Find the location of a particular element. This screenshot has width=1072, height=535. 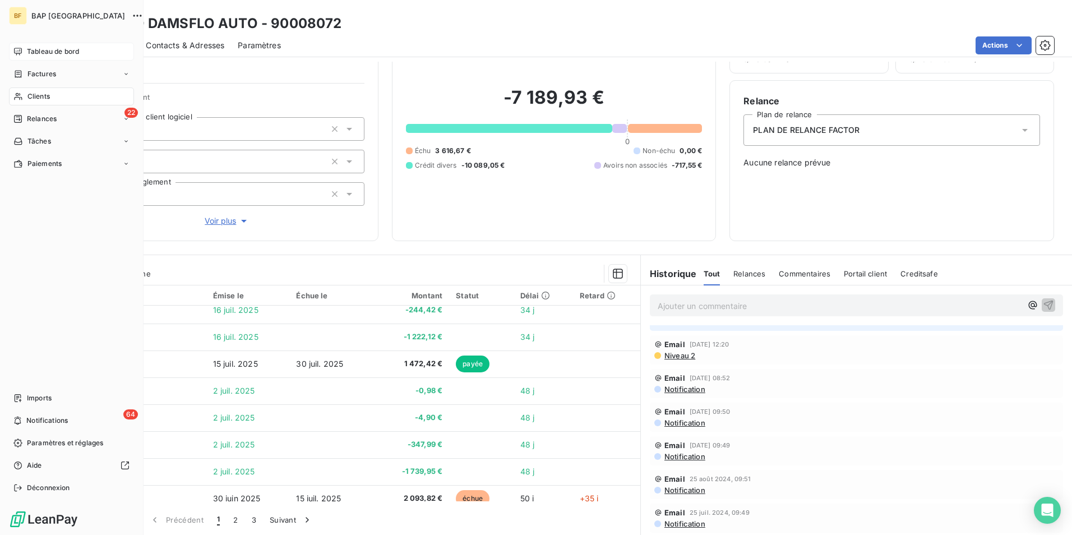

div: BF is located at coordinates (18, 16).